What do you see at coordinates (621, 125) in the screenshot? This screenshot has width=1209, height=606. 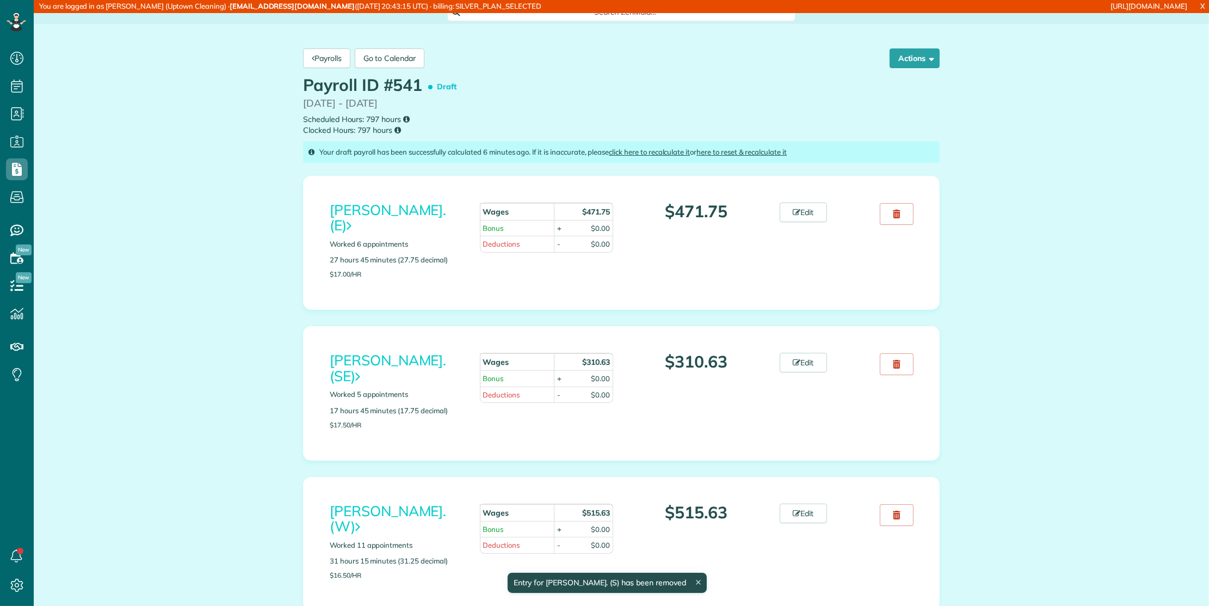 I see `small: Scheduled Hours: 797 hours Clocked Hours: 797 hours` at bounding box center [621, 125].